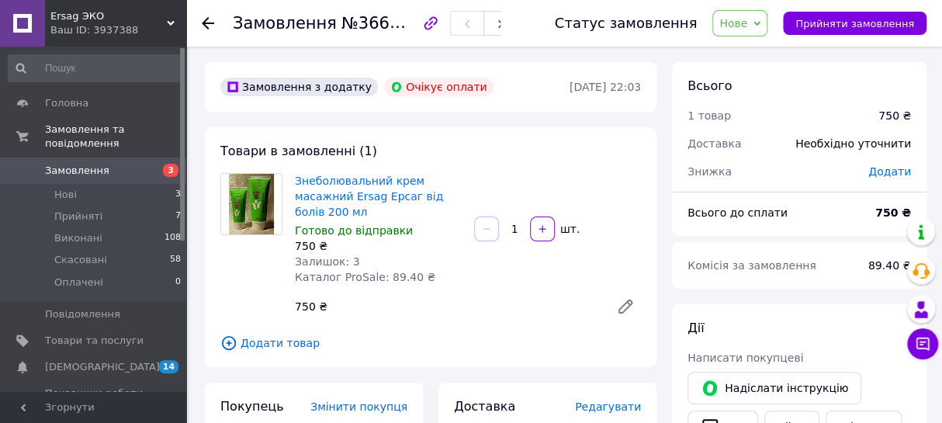  What do you see at coordinates (709, 171) in the screenshot?
I see `span: Знижка` at bounding box center [709, 171].